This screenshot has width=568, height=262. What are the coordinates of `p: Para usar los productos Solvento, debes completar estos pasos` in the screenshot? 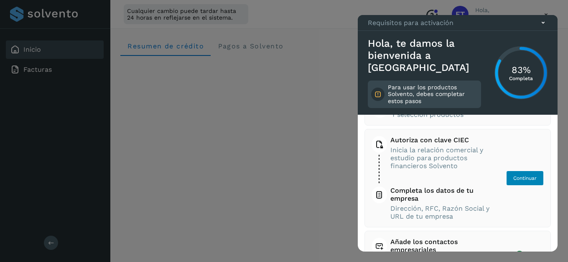 It's located at (432, 94).